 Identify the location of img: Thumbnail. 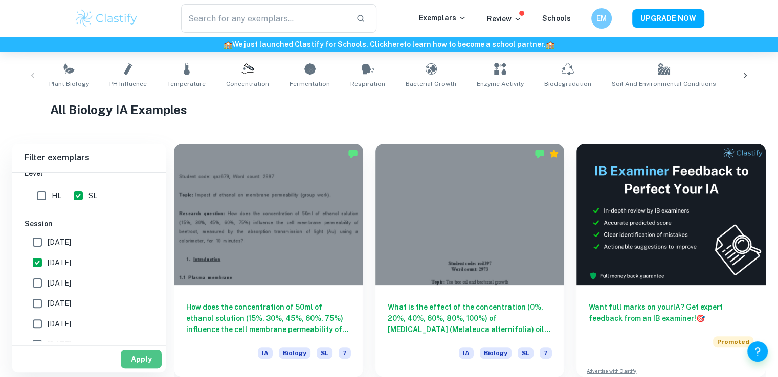
(671, 214).